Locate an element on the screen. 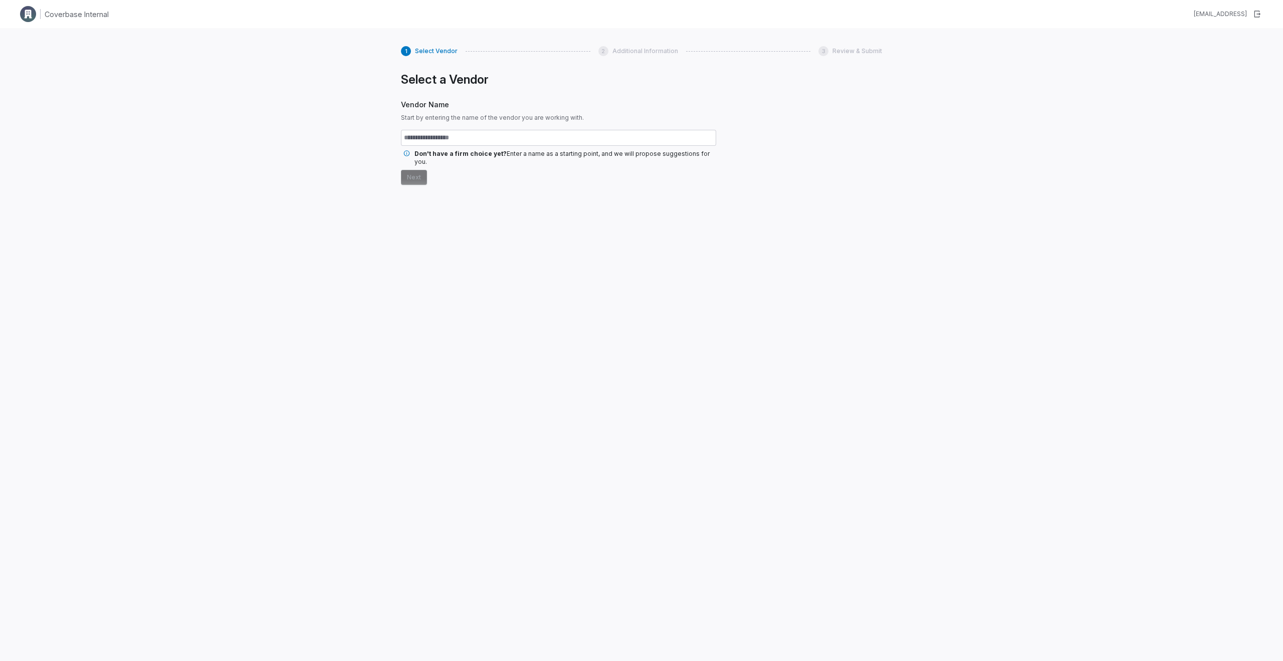 The width and height of the screenshot is (1283, 661). img: Clerk Logo is located at coordinates (28, 14).